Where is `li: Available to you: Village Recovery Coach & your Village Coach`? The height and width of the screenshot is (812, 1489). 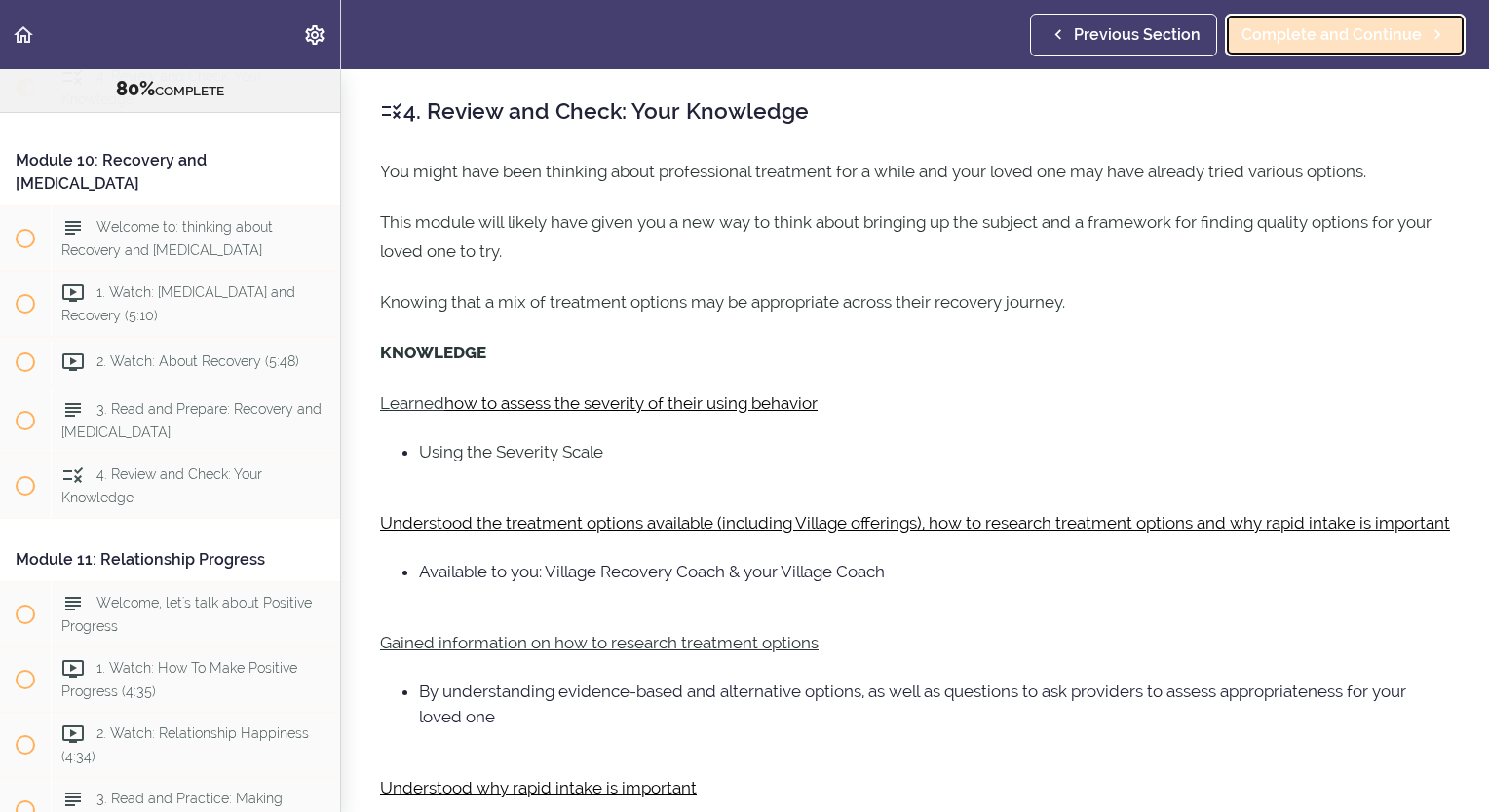 li: Available to you: Village Recovery Coach & your Village Coach is located at coordinates (934, 572).